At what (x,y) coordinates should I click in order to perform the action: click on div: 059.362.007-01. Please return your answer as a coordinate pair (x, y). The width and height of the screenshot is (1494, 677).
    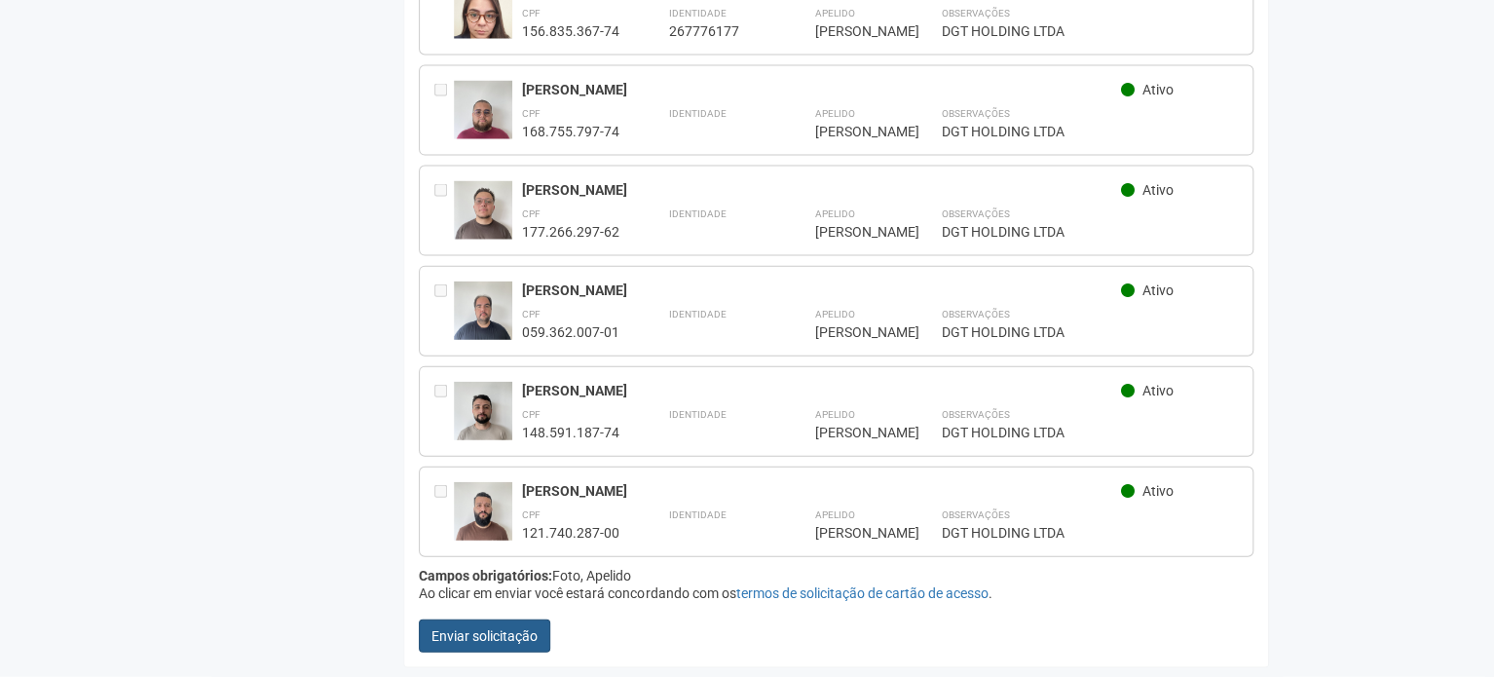
    Looking at the image, I should click on (571, 332).